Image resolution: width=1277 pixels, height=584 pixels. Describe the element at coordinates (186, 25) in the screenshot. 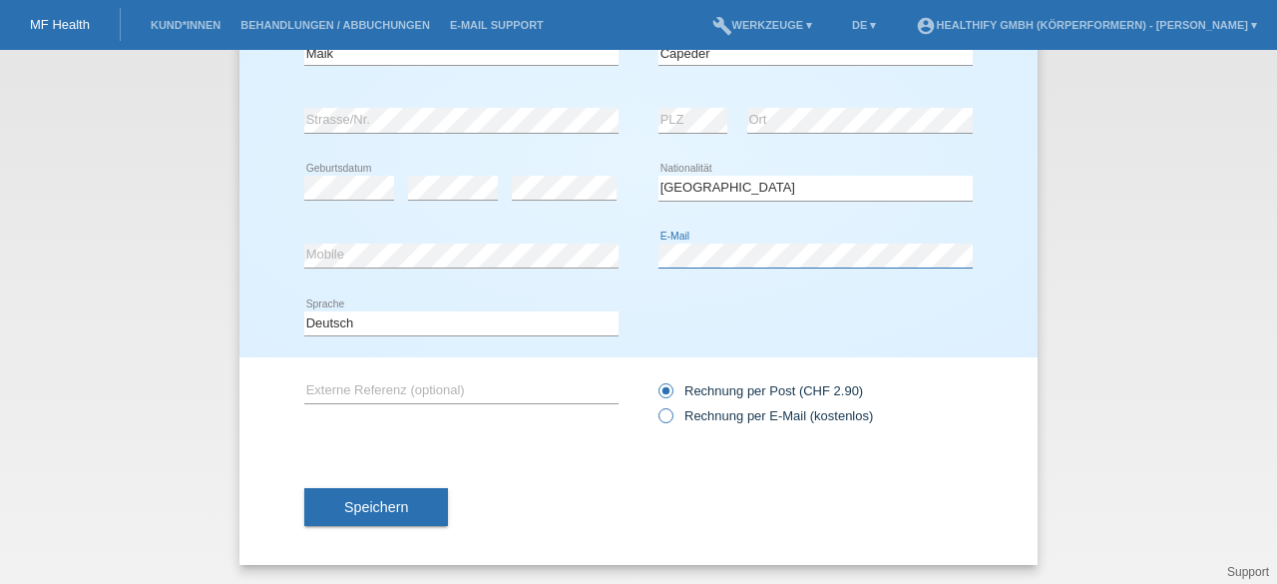

I see `a: Kund*innen` at that location.